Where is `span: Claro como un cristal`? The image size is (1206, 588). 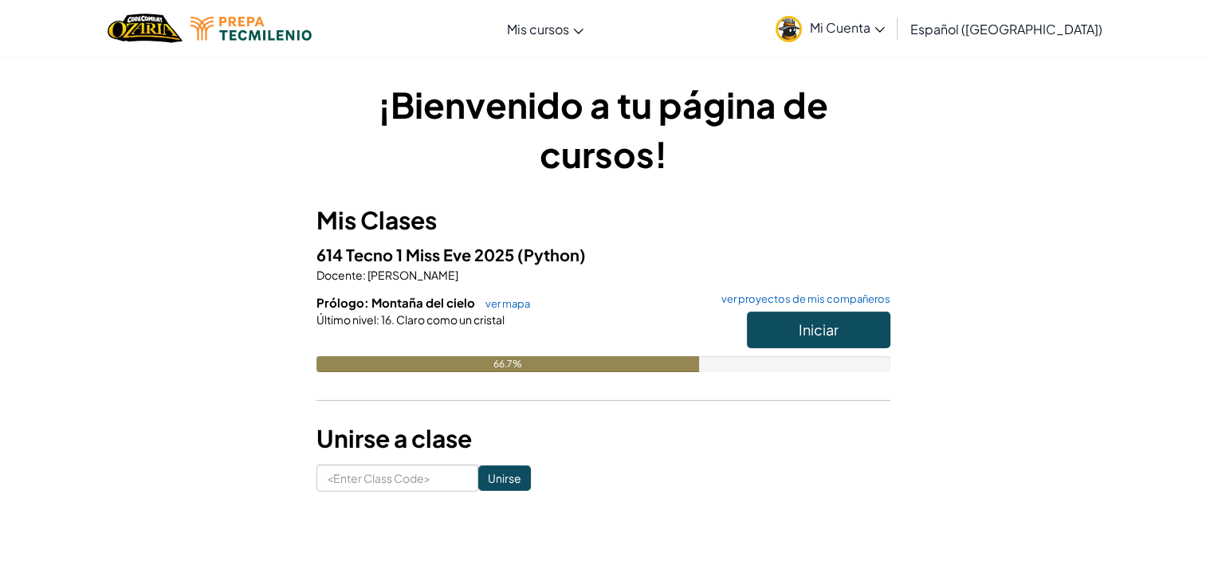 span: Claro como un cristal is located at coordinates (449, 320).